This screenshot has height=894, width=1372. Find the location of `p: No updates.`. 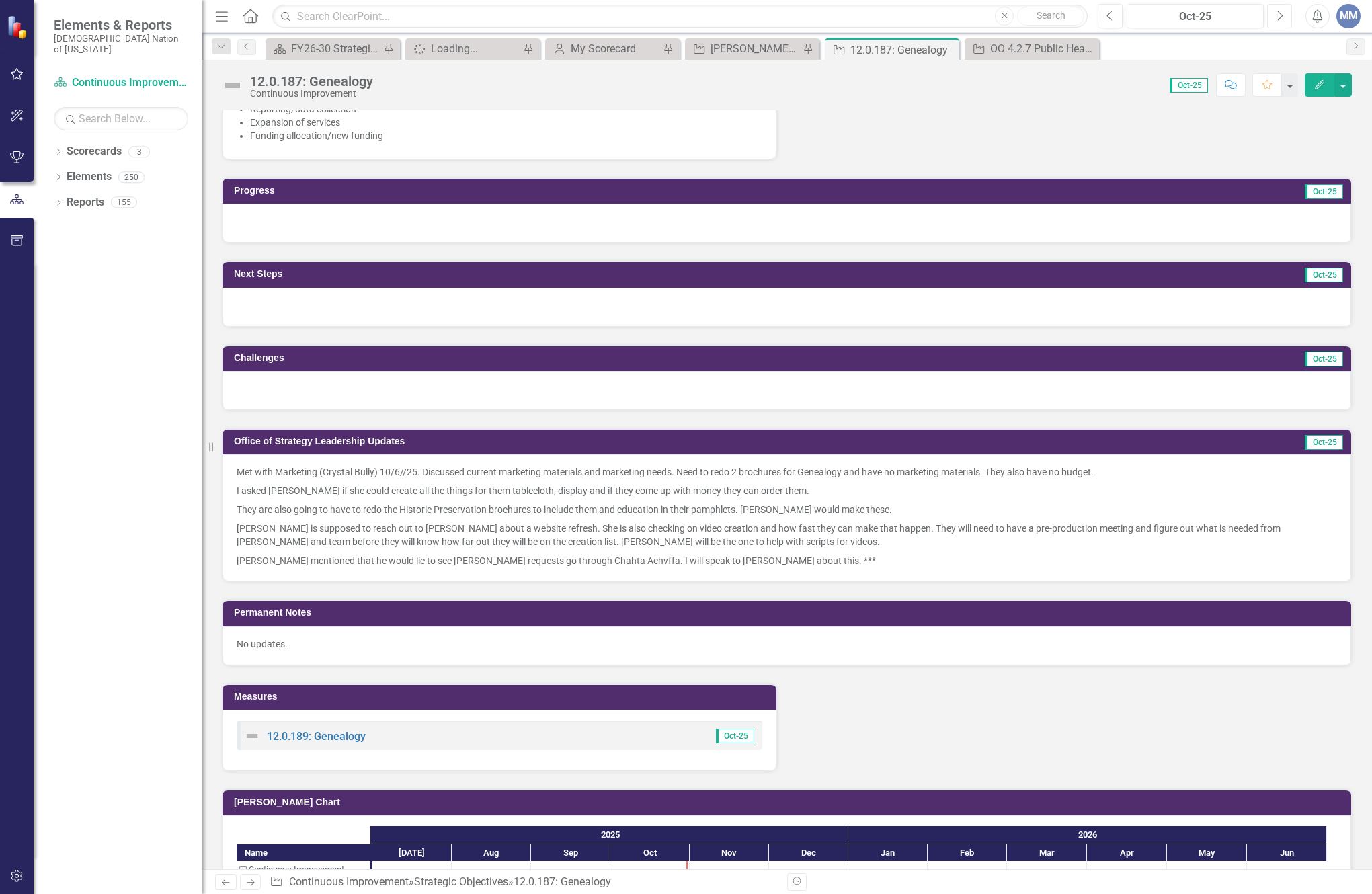

p: No updates. is located at coordinates (786, 644).